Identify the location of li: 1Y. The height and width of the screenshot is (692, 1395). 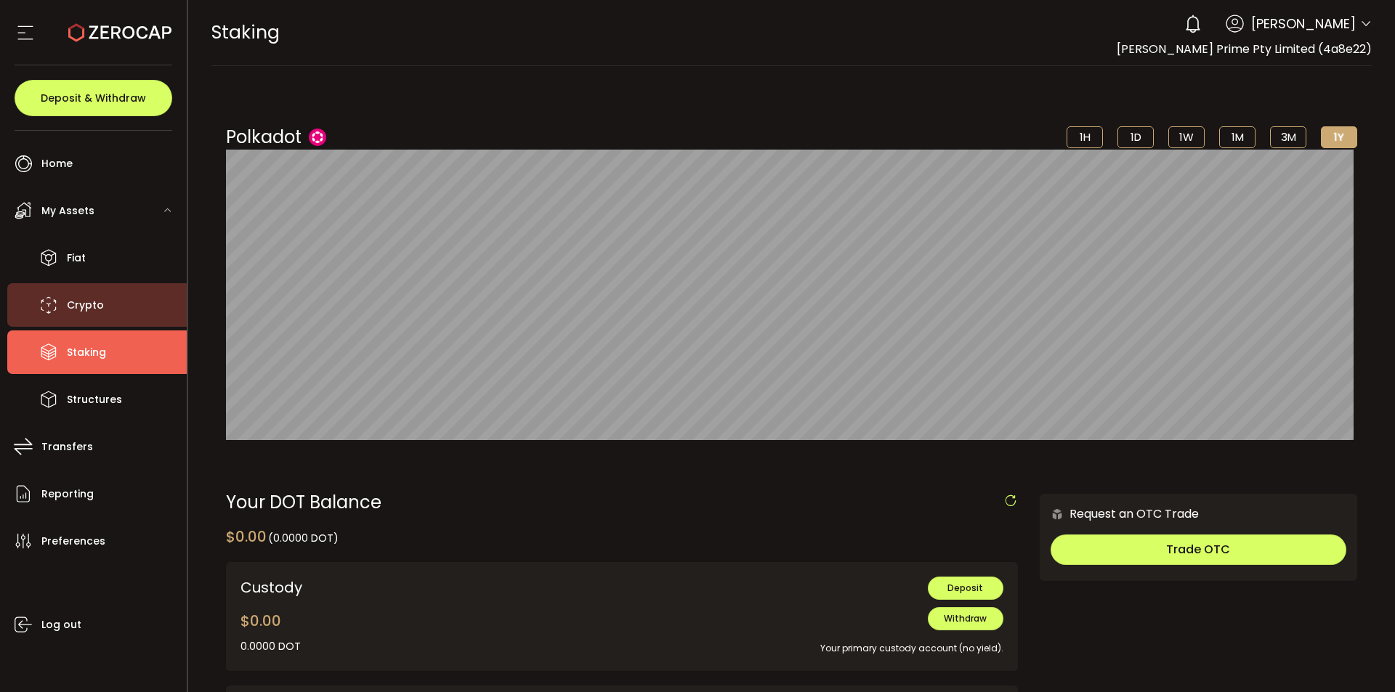
(1339, 137).